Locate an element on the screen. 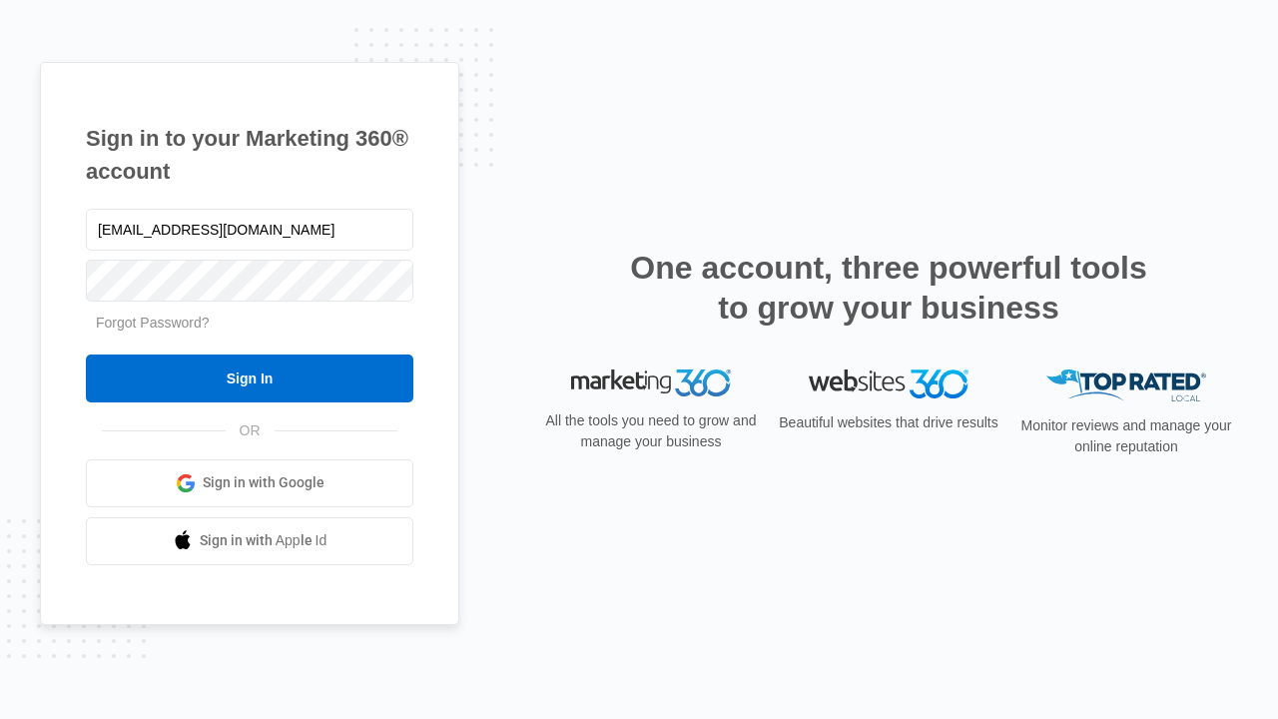  p: Beautiful websites that drive results is located at coordinates (888, 422).